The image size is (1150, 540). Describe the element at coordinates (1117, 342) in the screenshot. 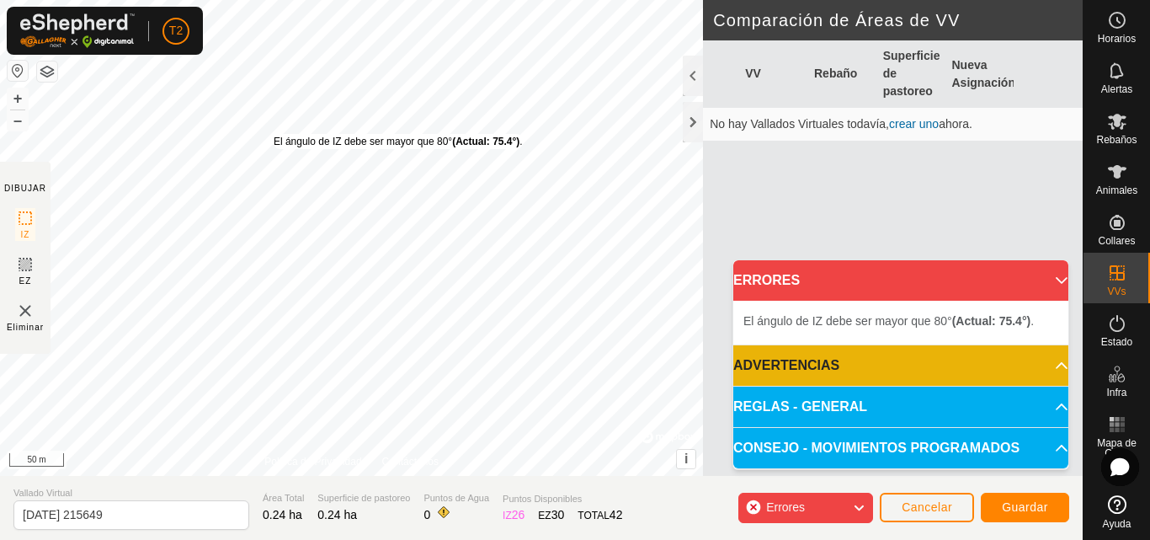

I see `span: Estado` at that location.